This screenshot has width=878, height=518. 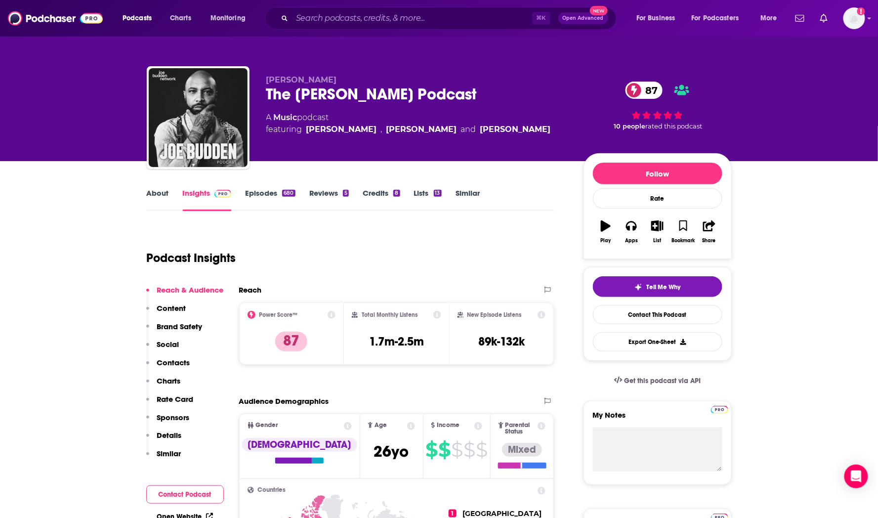 I want to click on a: Podchaser - Follow, Share and Rate Podcasts, so click(x=55, y=18).